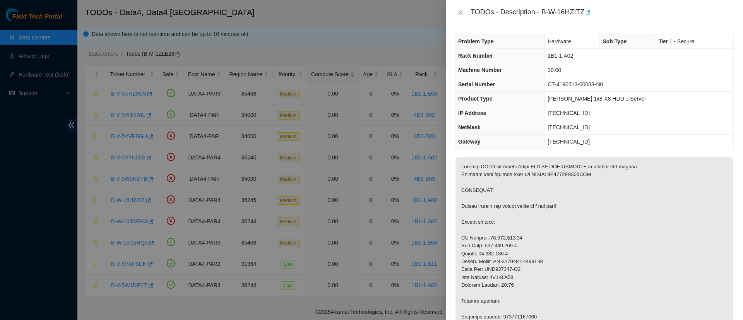 Image resolution: width=743 pixels, height=320 pixels. Describe the element at coordinates (469, 127) in the screenshot. I see `span: NetMask` at that location.